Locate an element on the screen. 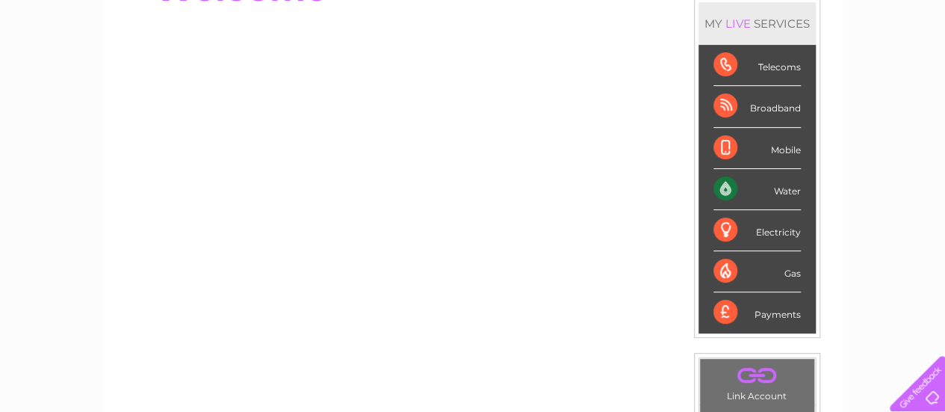  div: Payments is located at coordinates (757, 312).